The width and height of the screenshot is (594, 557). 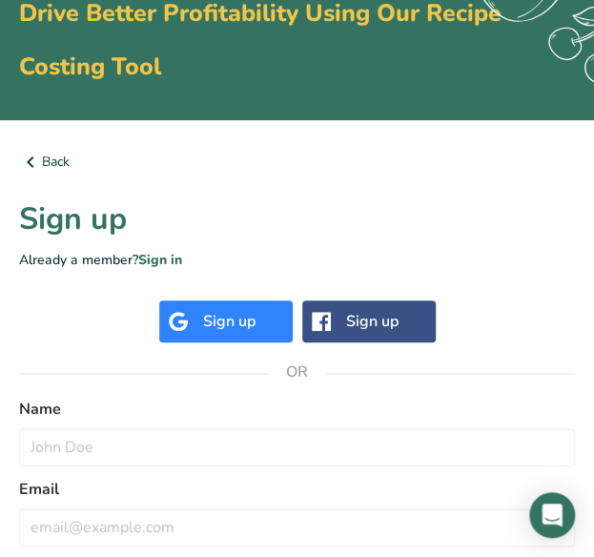 I want to click on label: Name, so click(x=297, y=409).